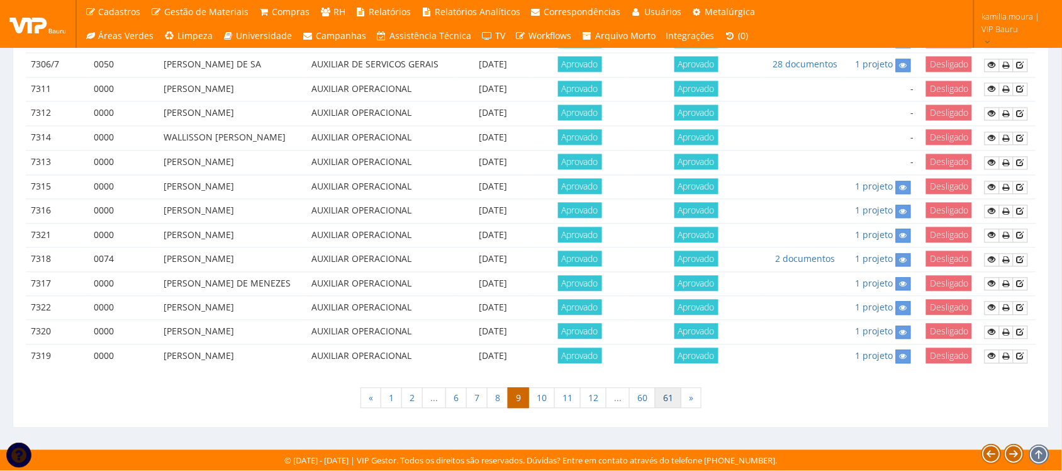  I want to click on a: TV, so click(494, 36).